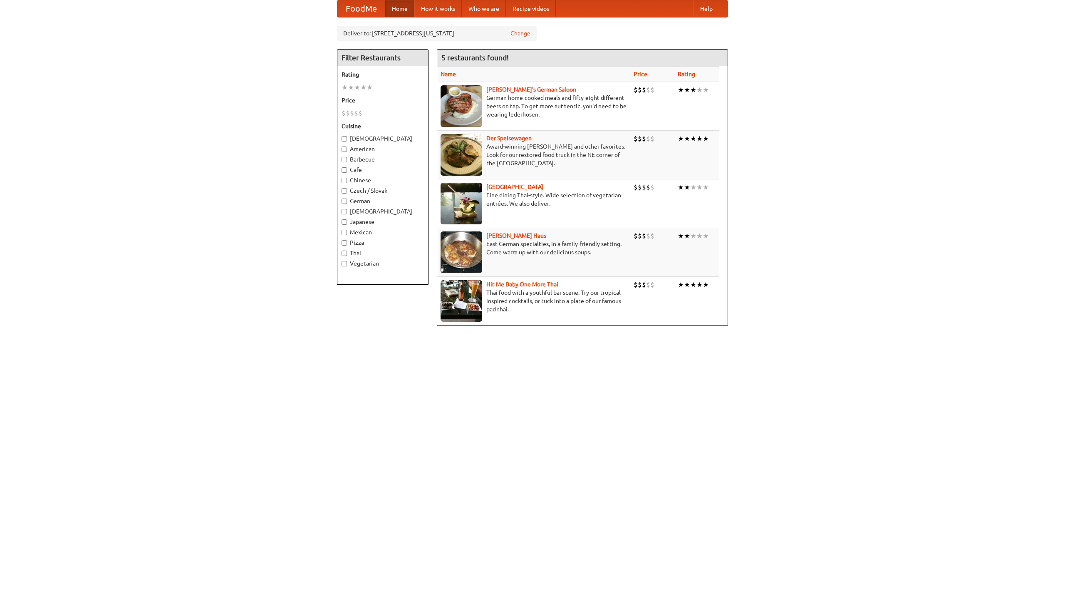 The image size is (1065, 589). I want to click on input: Thai, so click(344, 253).